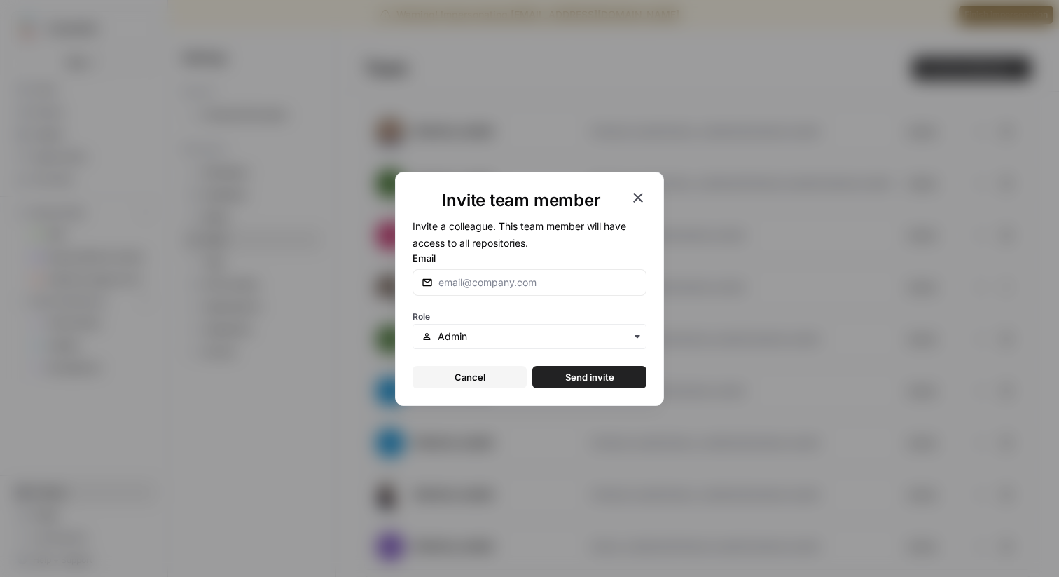 The width and height of the screenshot is (1059, 577). I want to click on span: Invite a colleague. This team member will have access to all repositories., so click(519, 234).